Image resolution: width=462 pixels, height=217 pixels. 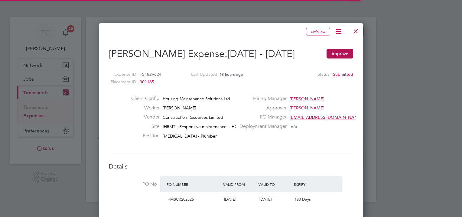 What do you see at coordinates (200, 126) in the screenshot?
I see `span: IHRMT - Responsive maintenance - IHC` at bounding box center [200, 126].